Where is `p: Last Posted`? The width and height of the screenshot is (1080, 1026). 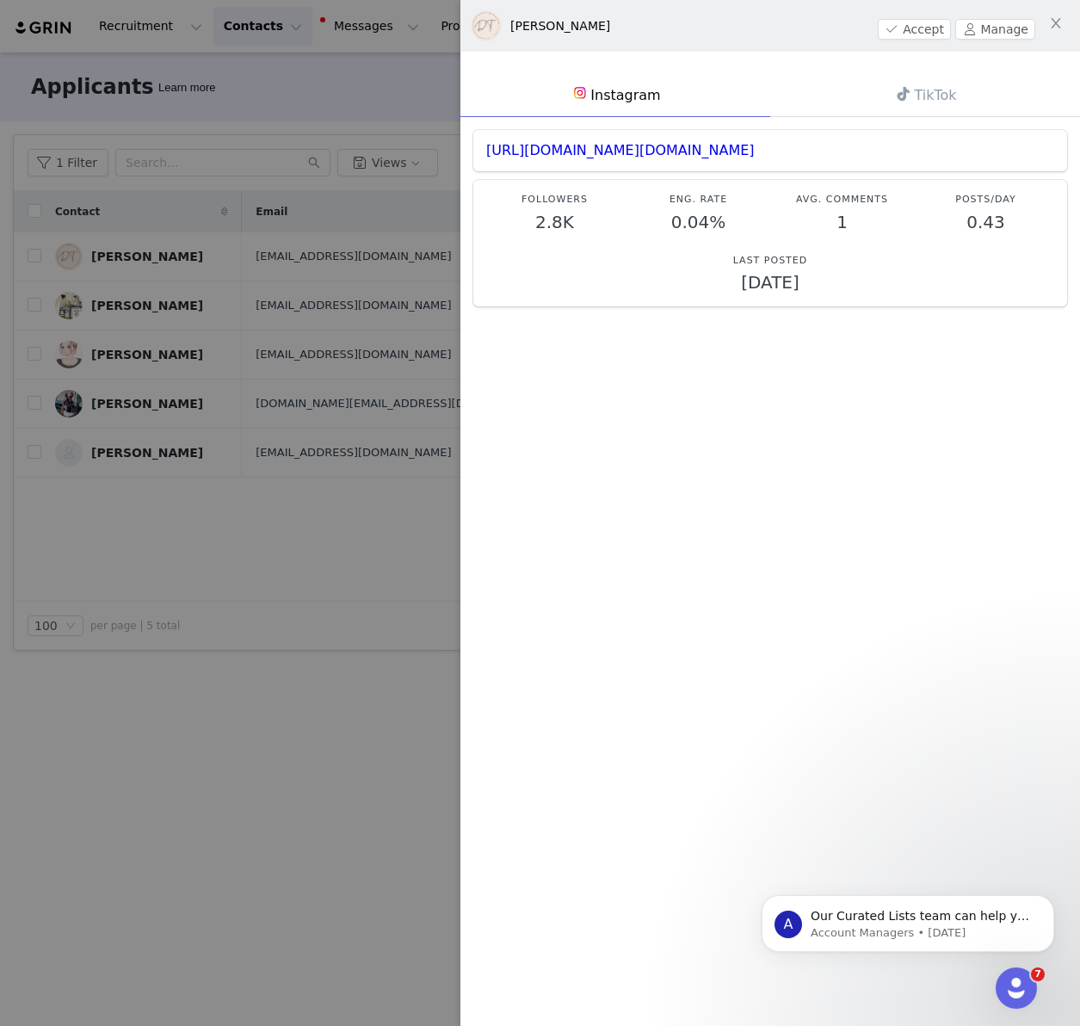 p: Last Posted is located at coordinates (771, 261).